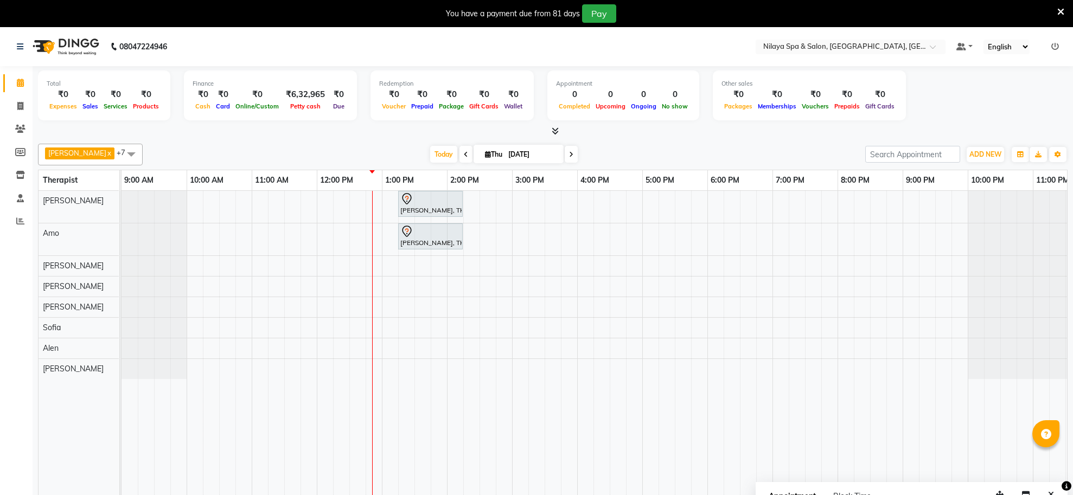 Image resolution: width=1073 pixels, height=495 pixels. I want to click on button: Pay, so click(599, 14).